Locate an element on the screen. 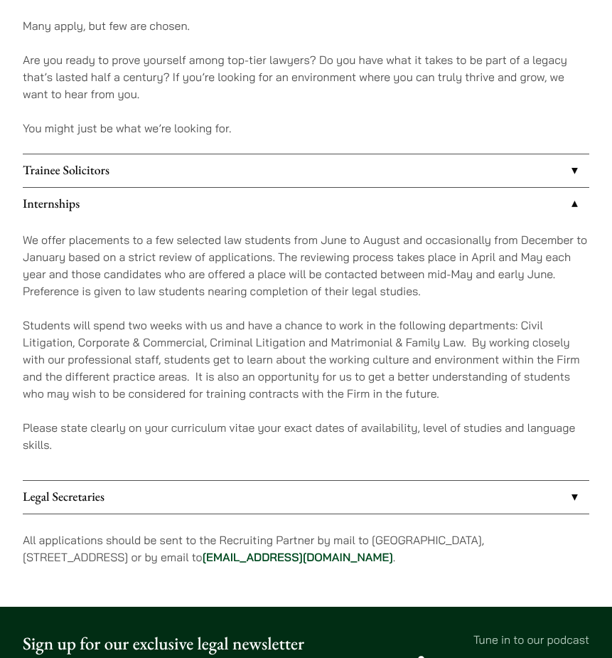 Image resolution: width=612 pixels, height=658 pixels. p: Students will spend two weeks with us and have a chance to work in the following departments: Civ... is located at coordinates (306, 359).